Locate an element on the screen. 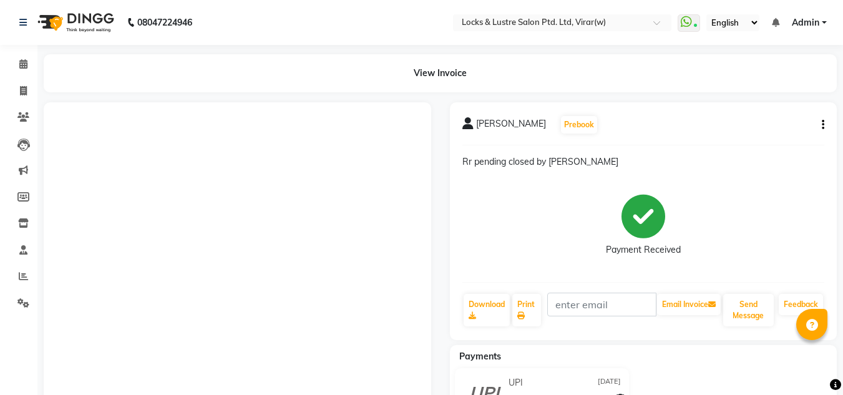  span: Admin is located at coordinates (806, 22).